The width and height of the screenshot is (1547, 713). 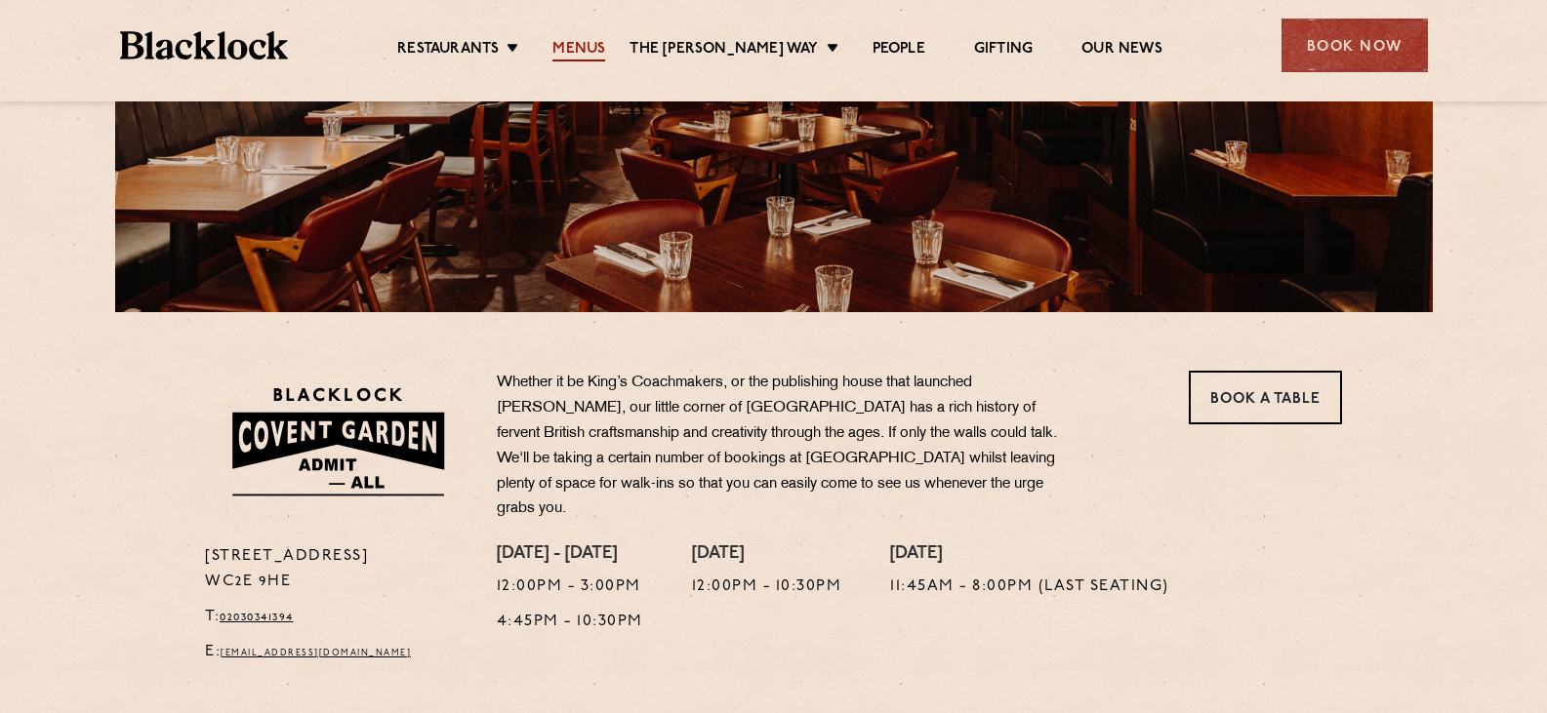 I want to click on a: People, so click(x=899, y=51).